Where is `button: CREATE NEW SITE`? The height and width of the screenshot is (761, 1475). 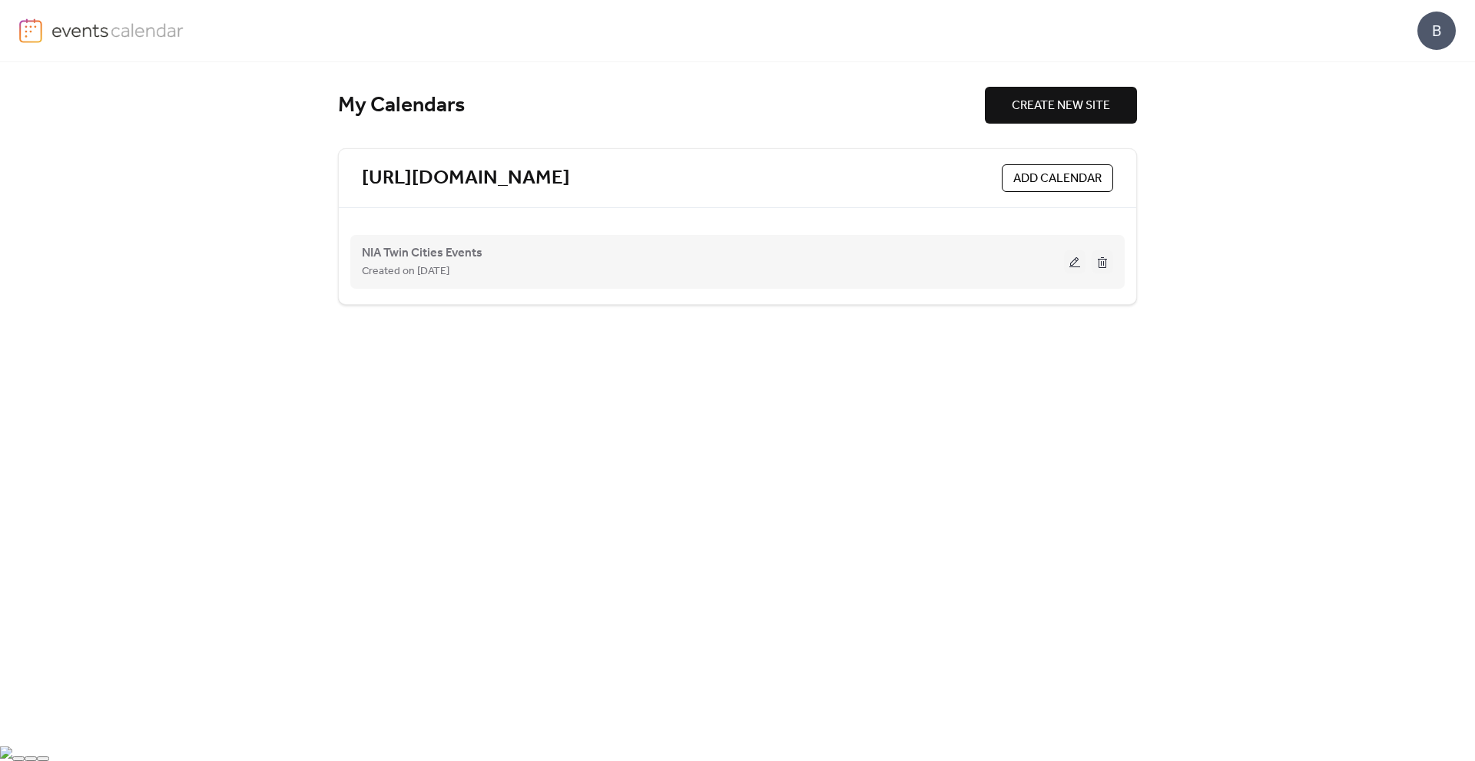 button: CREATE NEW SITE is located at coordinates (1061, 105).